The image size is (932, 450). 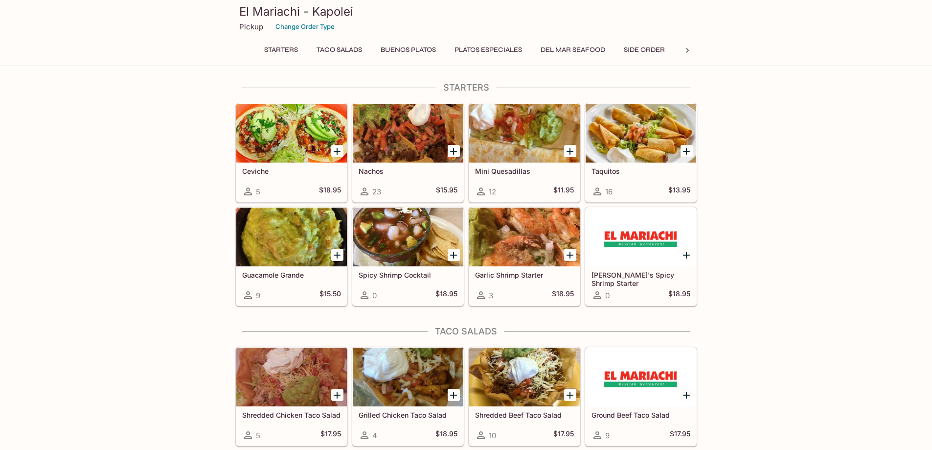 What do you see at coordinates (525, 415) in the screenshot?
I see `h5: Shredded Beef Taco Salad` at bounding box center [525, 415].